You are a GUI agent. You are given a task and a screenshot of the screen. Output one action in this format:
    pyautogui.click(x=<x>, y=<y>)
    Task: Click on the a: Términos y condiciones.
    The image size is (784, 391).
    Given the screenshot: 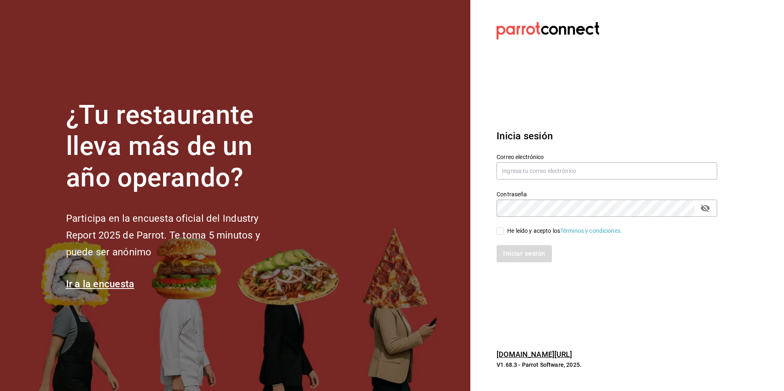 What is the action you would take?
    pyautogui.click(x=591, y=231)
    